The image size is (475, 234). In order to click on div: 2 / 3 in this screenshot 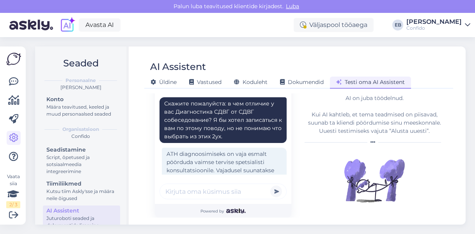, I will do `click(13, 204)`.